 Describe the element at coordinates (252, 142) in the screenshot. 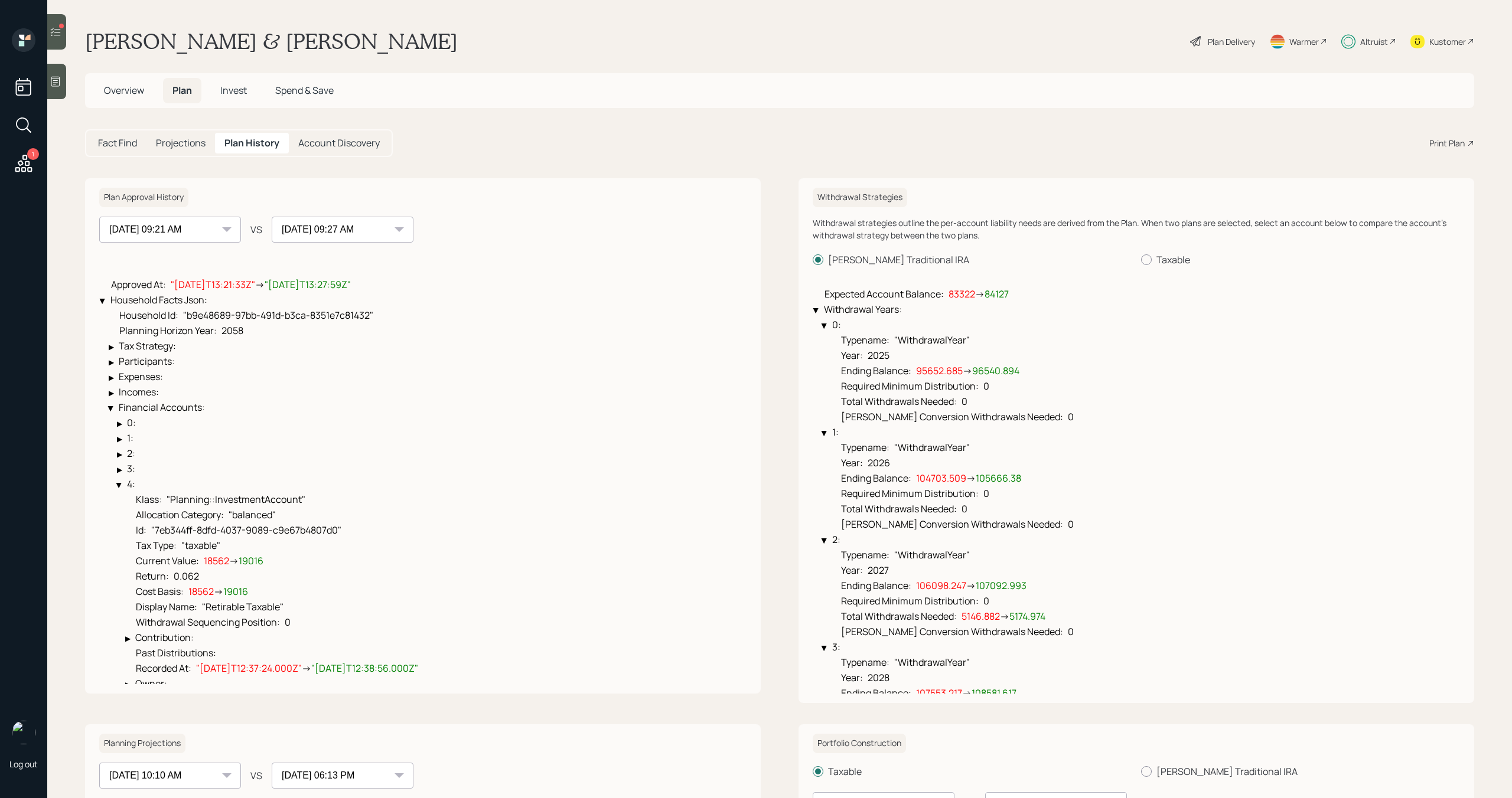

I see `h5: Plan History` at that location.